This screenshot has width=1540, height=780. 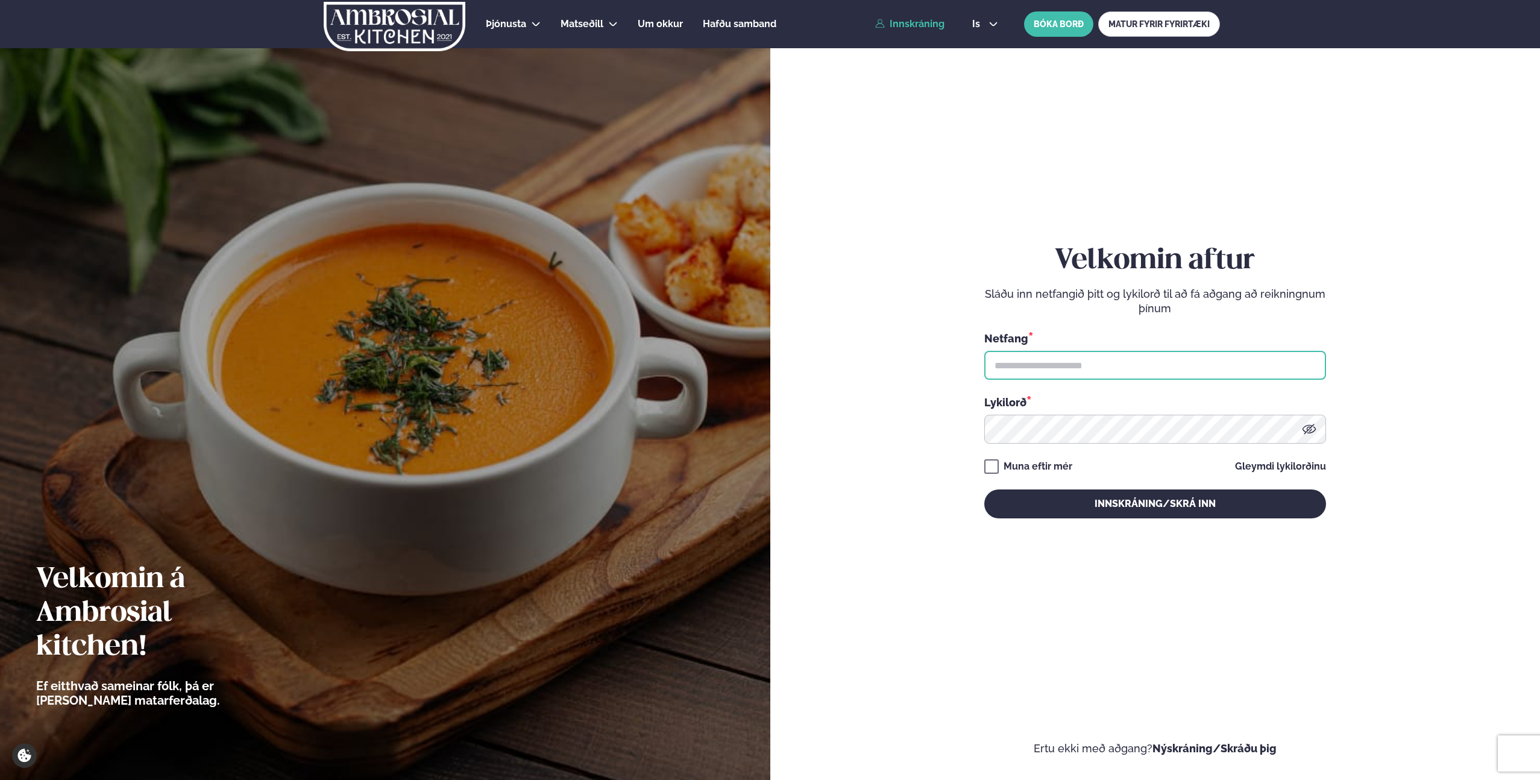 I want to click on div: Lykilorð, so click(x=1155, y=402).